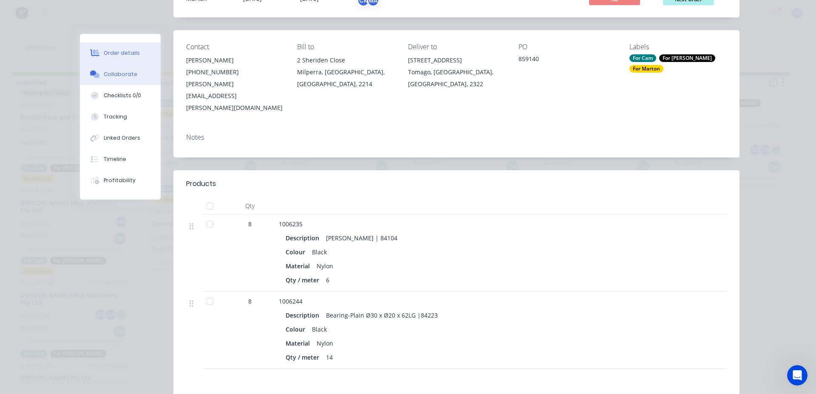 The image size is (816, 394). What do you see at coordinates (120, 74) in the screenshot?
I see `div: Collaborate` at bounding box center [120, 74].